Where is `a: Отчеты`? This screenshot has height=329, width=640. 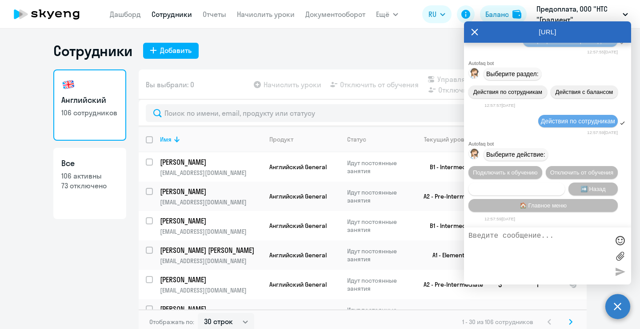
a: Отчеты is located at coordinates (214, 14).